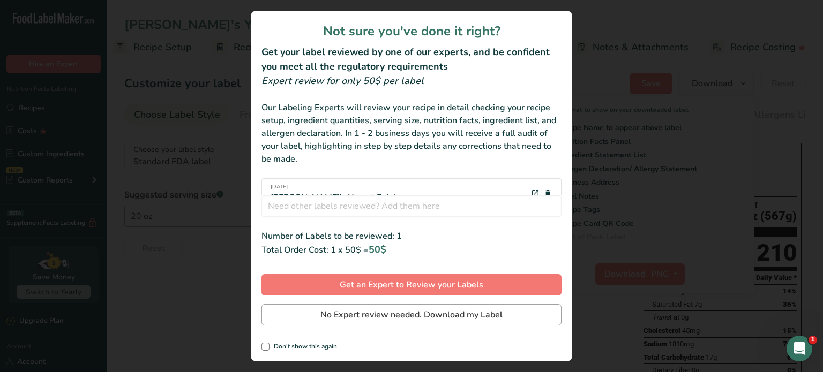 This screenshot has width=823, height=372. I want to click on span: Don't show this again, so click(303, 347).